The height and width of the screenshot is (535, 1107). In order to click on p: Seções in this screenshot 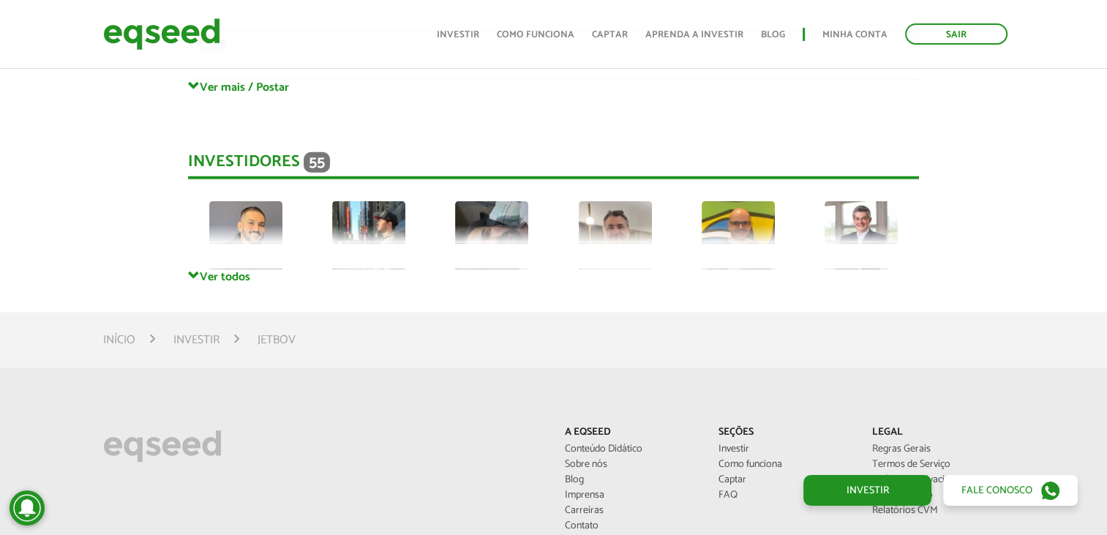, I will do `click(785, 433)`.